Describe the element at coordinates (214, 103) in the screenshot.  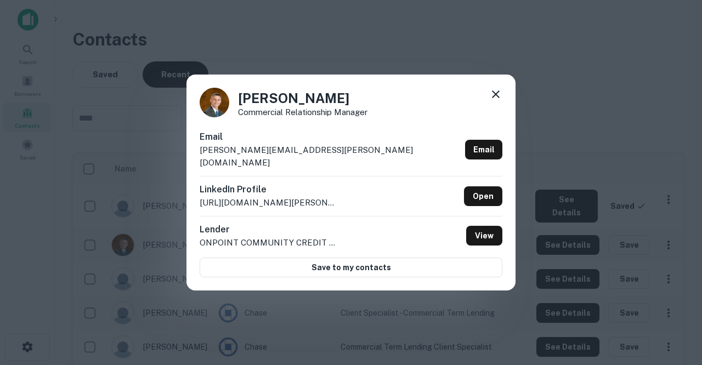
I see `img: 1516569045574` at that location.